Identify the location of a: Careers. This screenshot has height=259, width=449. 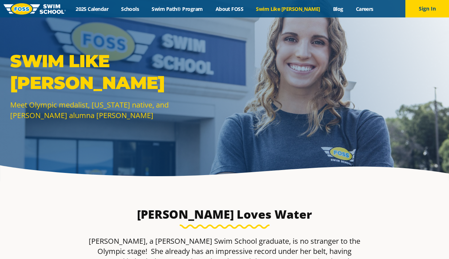
(365, 9).